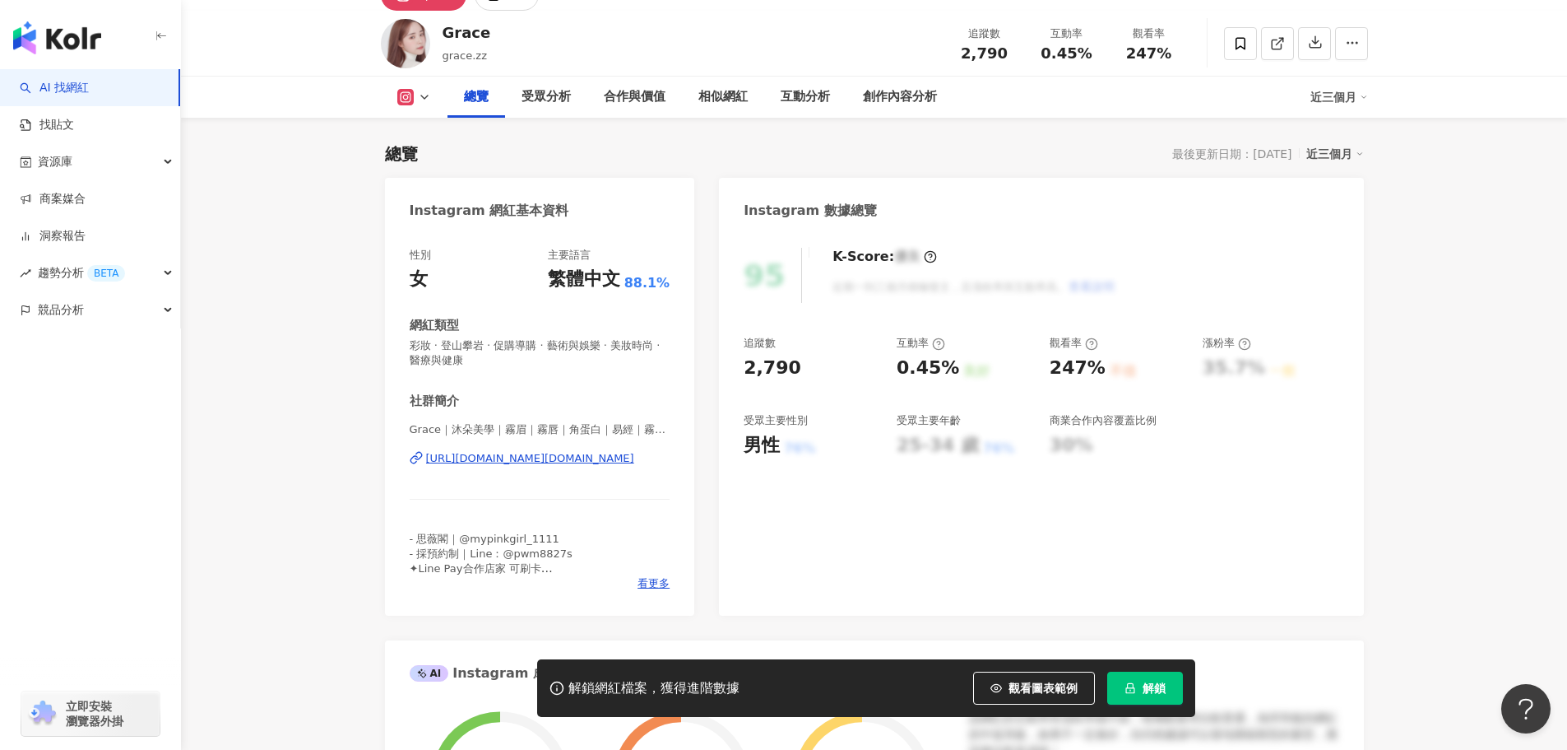  Describe the element at coordinates (1066, 53) in the screenshot. I see `span: 0.45%` at that location.